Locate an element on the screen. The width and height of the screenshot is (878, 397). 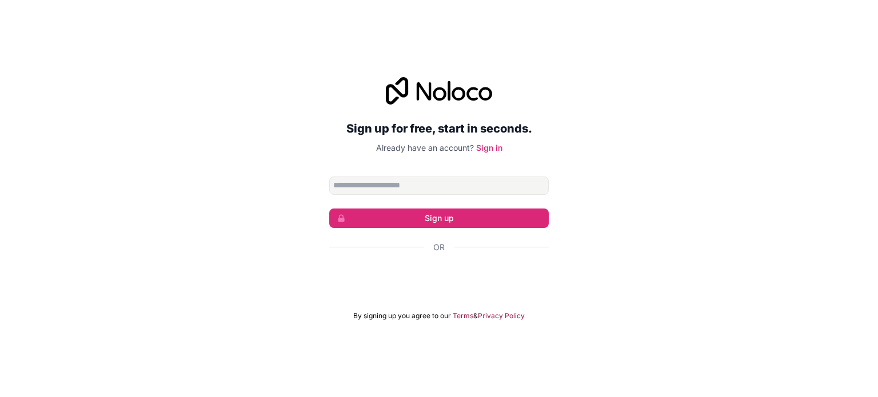
span: Or is located at coordinates (439, 247).